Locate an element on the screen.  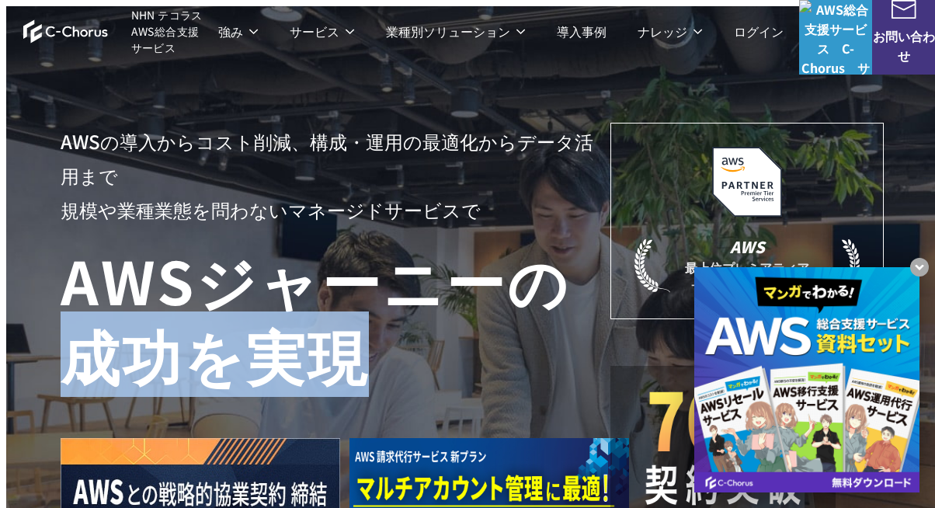
span: お問い合わせ is located at coordinates (903, 46).